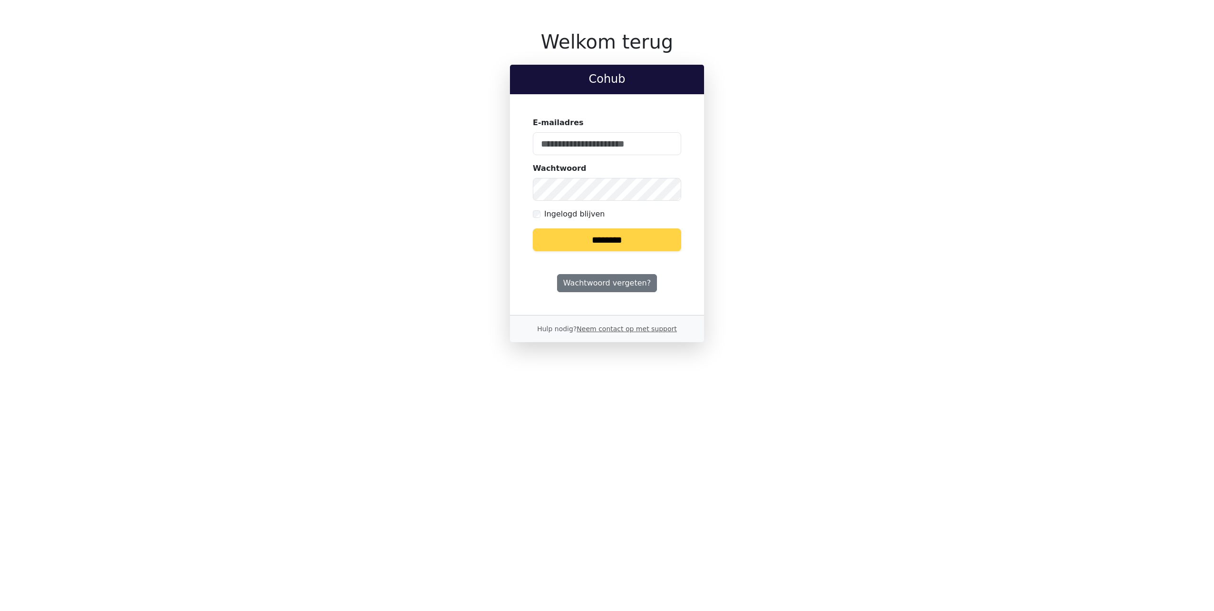 This screenshot has height=611, width=1214. What do you see at coordinates (558, 123) in the screenshot?
I see `label: E-mailadres` at bounding box center [558, 123].